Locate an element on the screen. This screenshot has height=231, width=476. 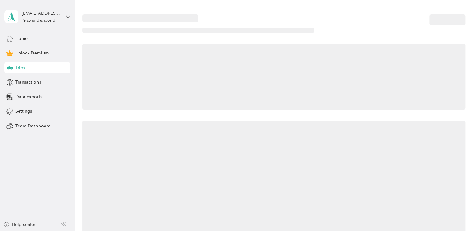
button: Help center is located at coordinates (19, 225).